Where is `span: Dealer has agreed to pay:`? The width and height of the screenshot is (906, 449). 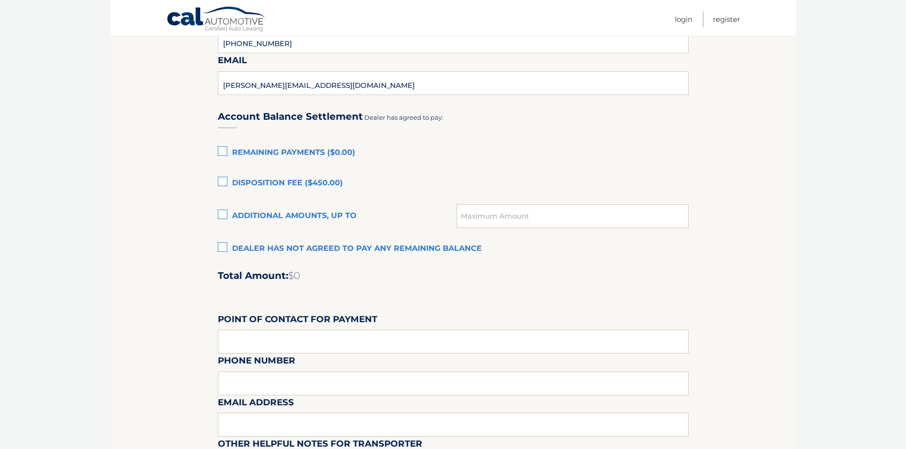 span: Dealer has agreed to pay: is located at coordinates (404, 117).